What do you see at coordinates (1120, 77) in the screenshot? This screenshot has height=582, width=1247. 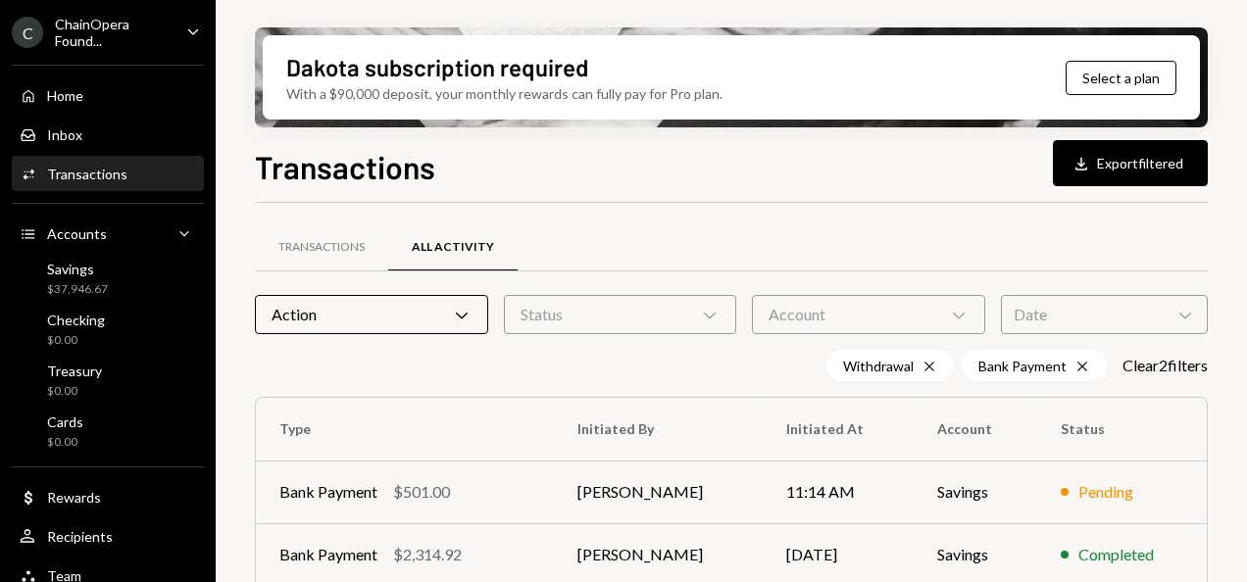 I see `button: Select a plan` at bounding box center [1120, 77].